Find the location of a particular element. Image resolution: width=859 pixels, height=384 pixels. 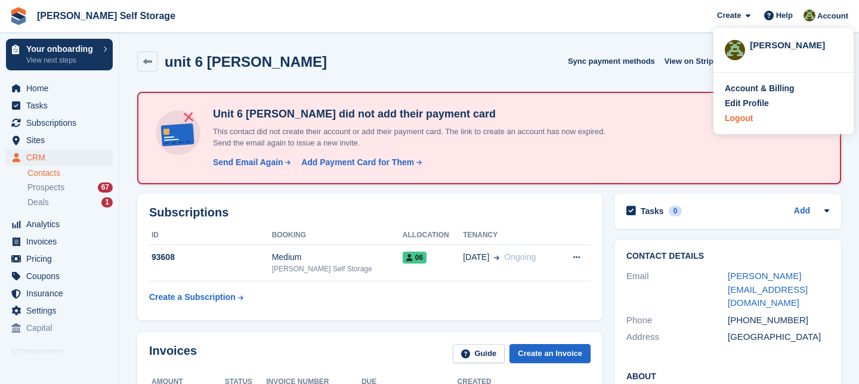

span: Capital is located at coordinates (62, 328).